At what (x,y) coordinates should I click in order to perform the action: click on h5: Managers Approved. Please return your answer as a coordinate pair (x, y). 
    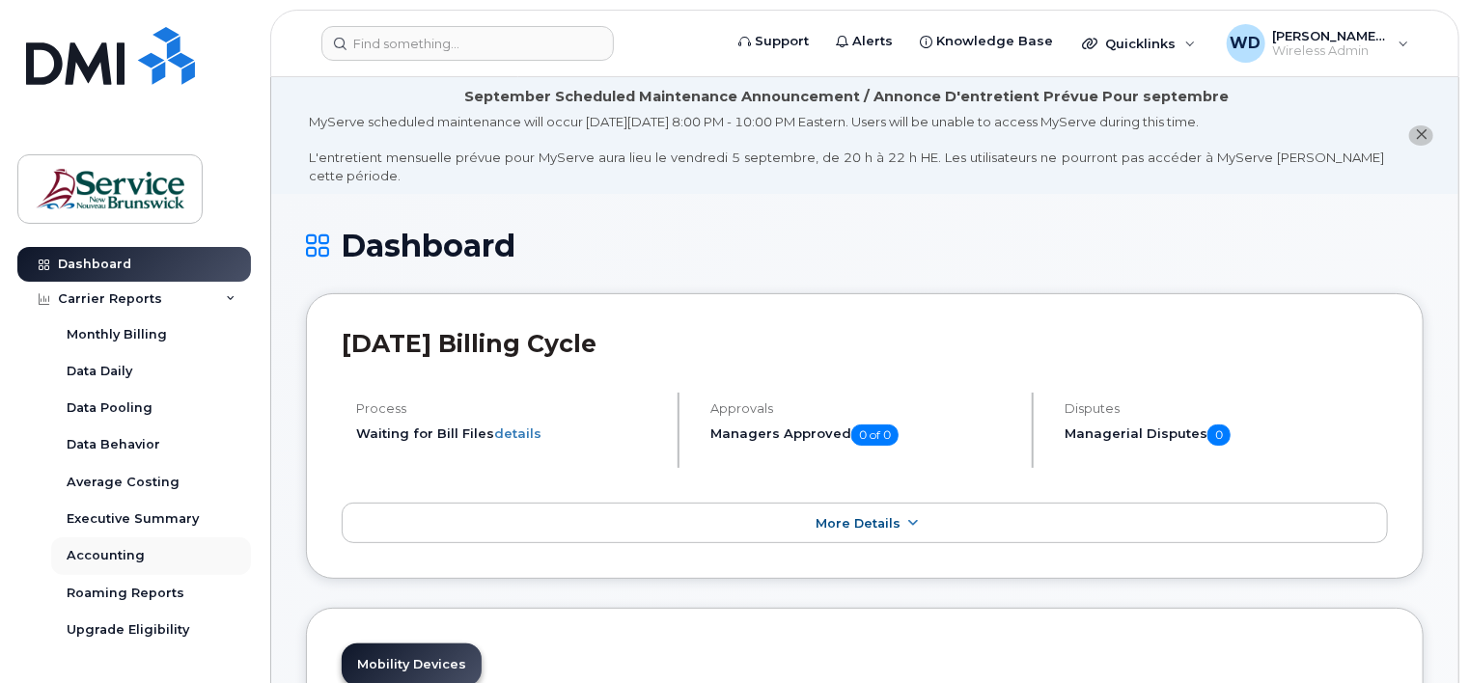
    Looking at the image, I should click on (863, 435).